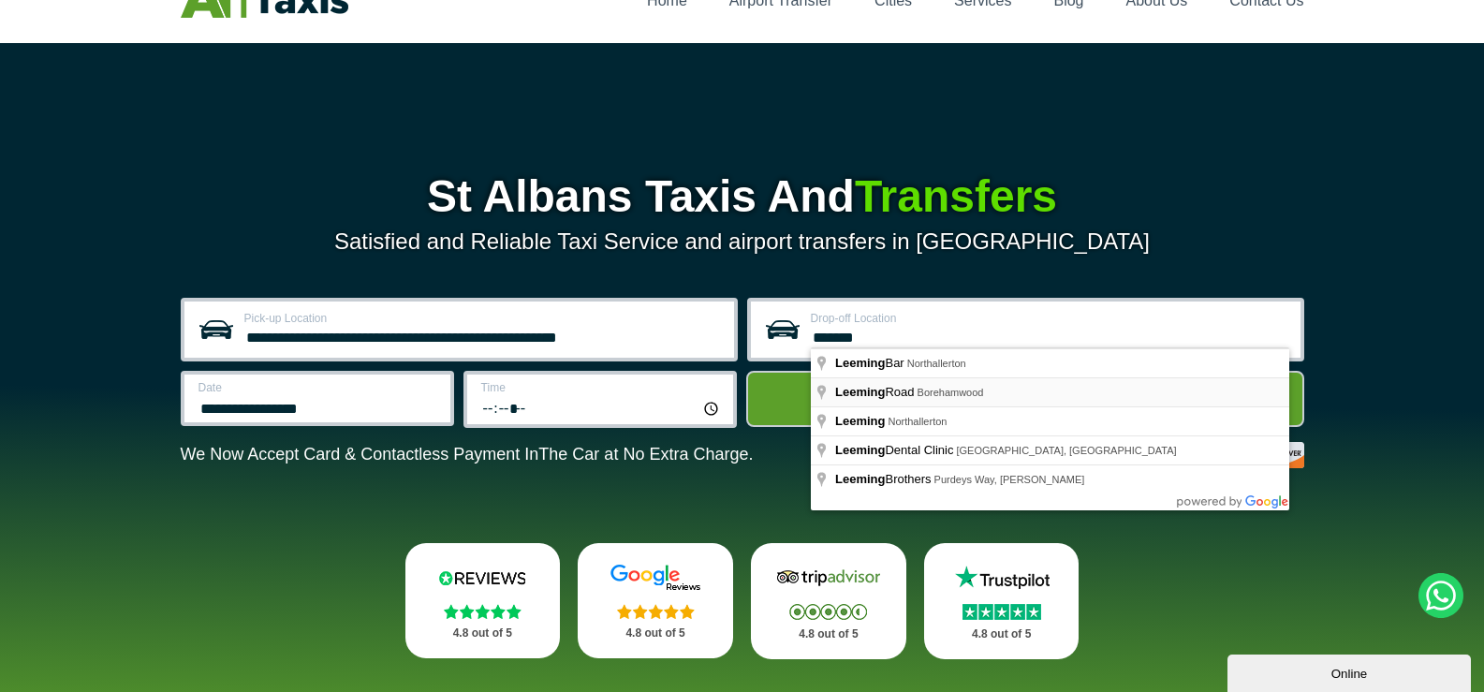 The height and width of the screenshot is (692, 1484). I want to click on h1: St Albans Taxis And, so click(743, 197).